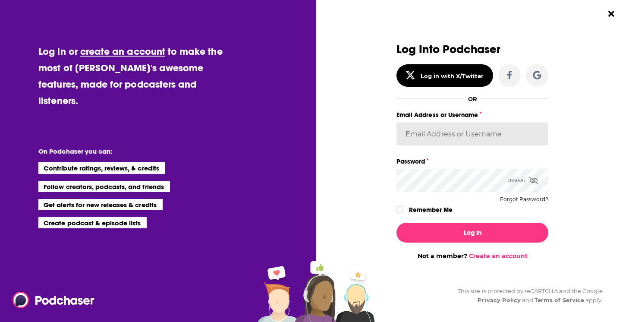 This screenshot has height=322, width=632. Describe the element at coordinates (473, 161) in the screenshot. I see `label: Password` at that location.